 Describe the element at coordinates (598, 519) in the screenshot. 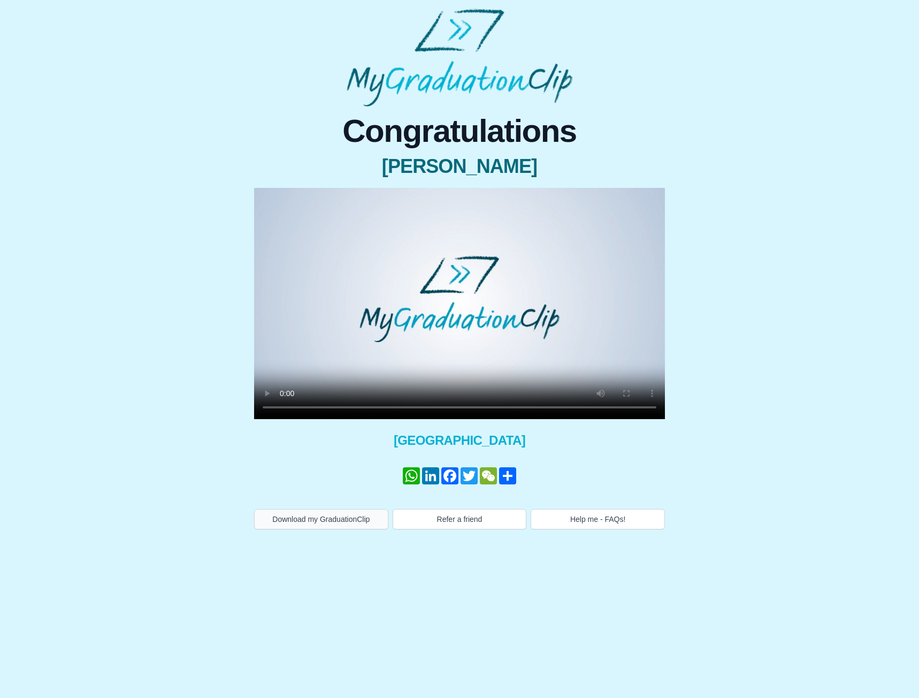

I see `button: Help me - FAQs!` at that location.